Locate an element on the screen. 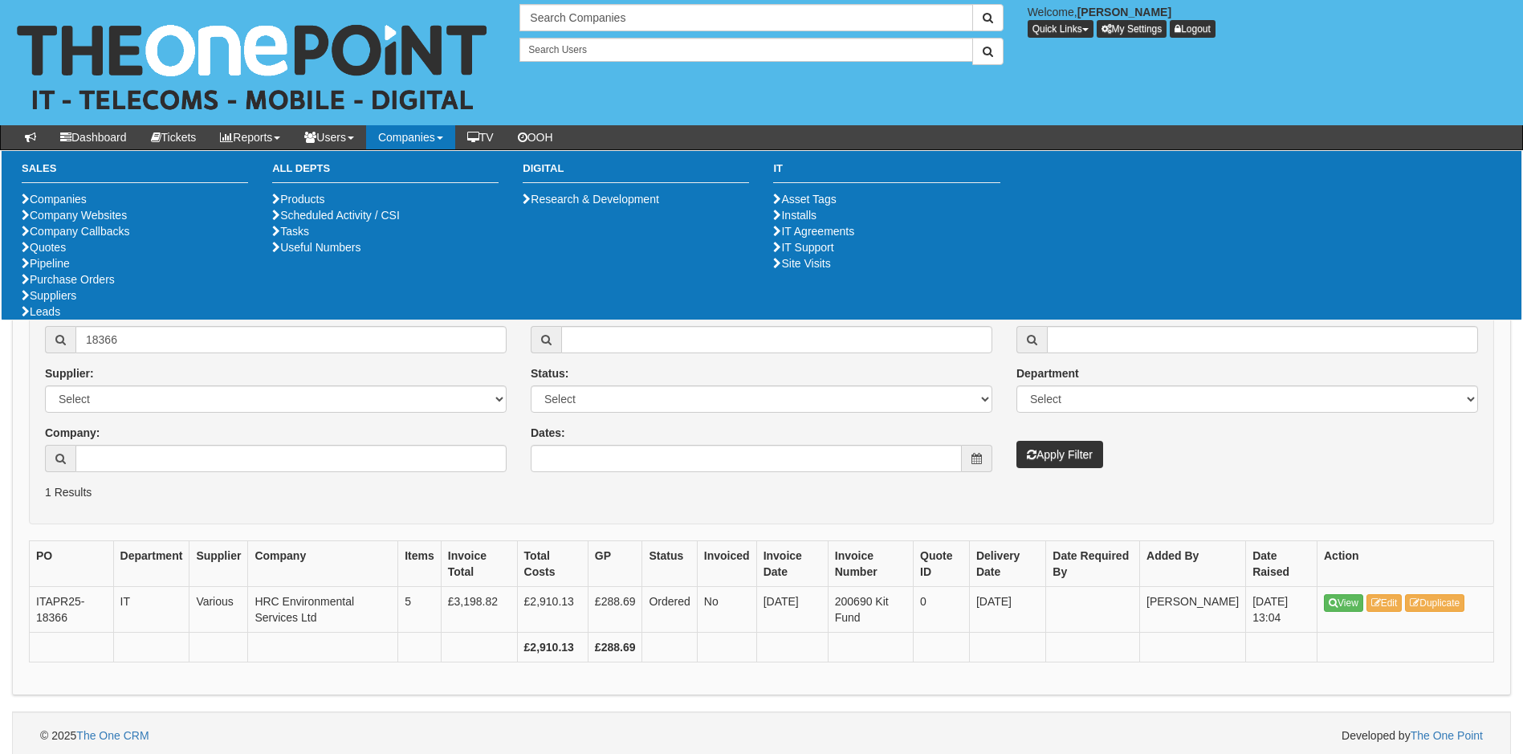 The height and width of the screenshot is (754, 1523). td: 5 is located at coordinates (420, 609).